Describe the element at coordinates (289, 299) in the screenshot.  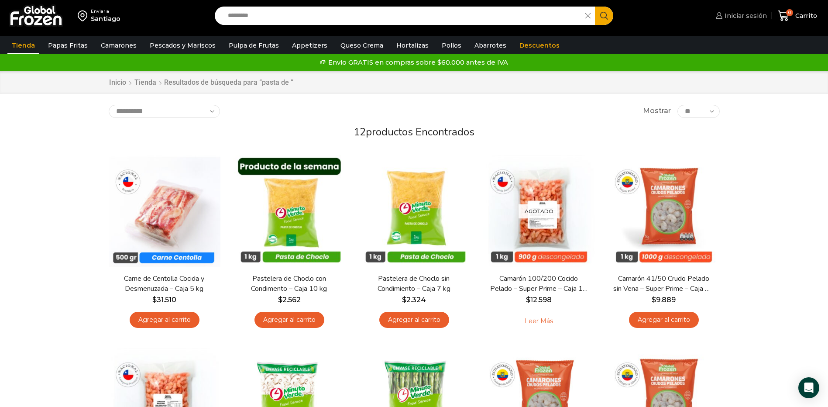
I see `bdi: 2.562` at that location.